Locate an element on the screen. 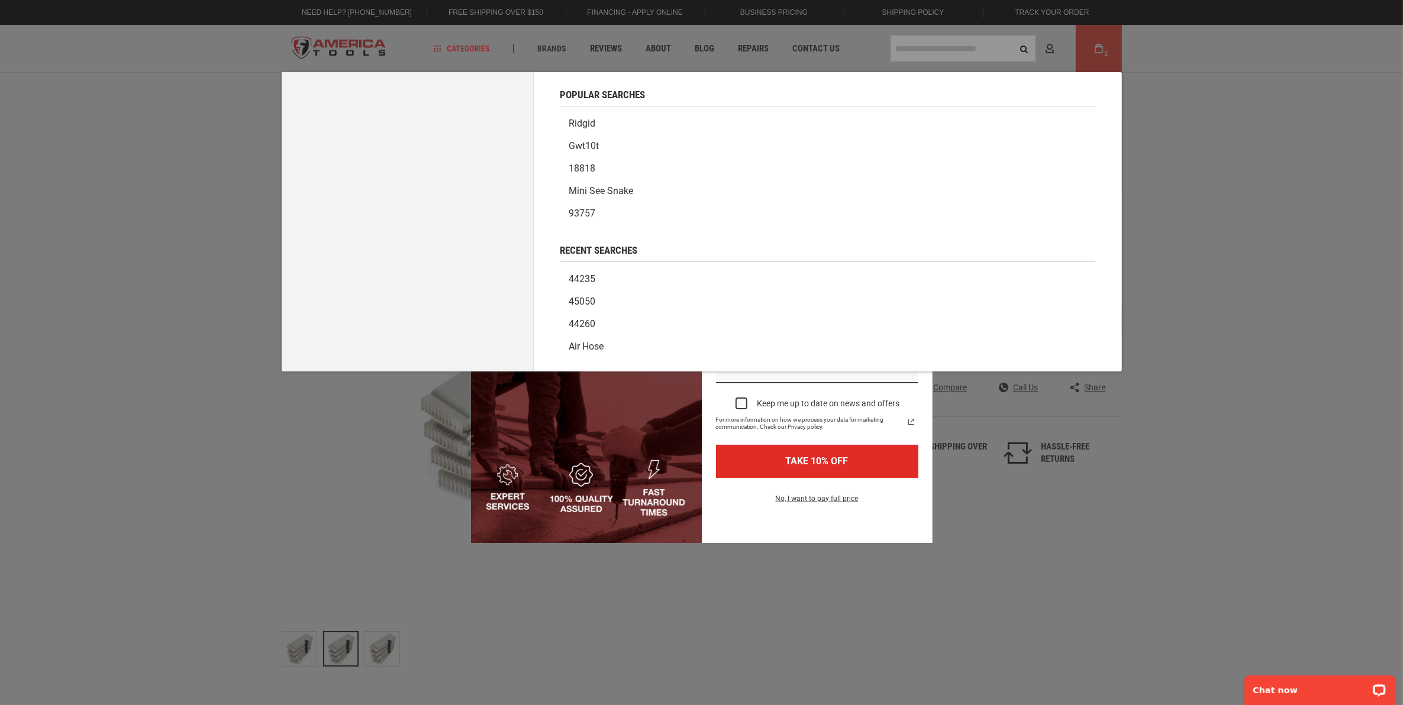 The height and width of the screenshot is (705, 1403). span: Popular Searches is located at coordinates (603, 95).